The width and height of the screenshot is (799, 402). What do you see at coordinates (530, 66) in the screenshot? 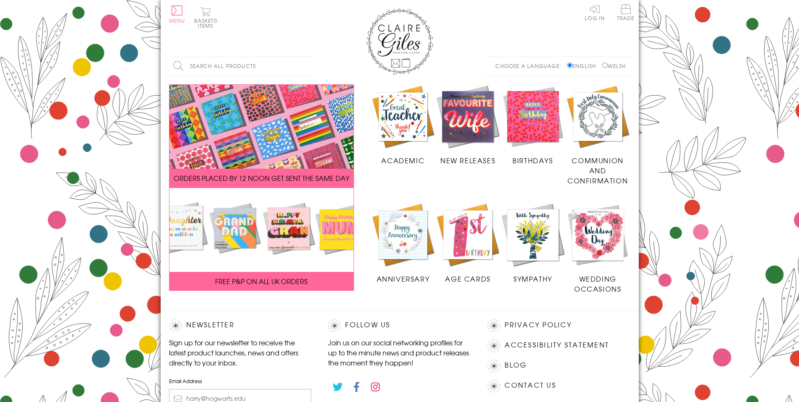
I see `p: Choose a language:` at bounding box center [530, 66].